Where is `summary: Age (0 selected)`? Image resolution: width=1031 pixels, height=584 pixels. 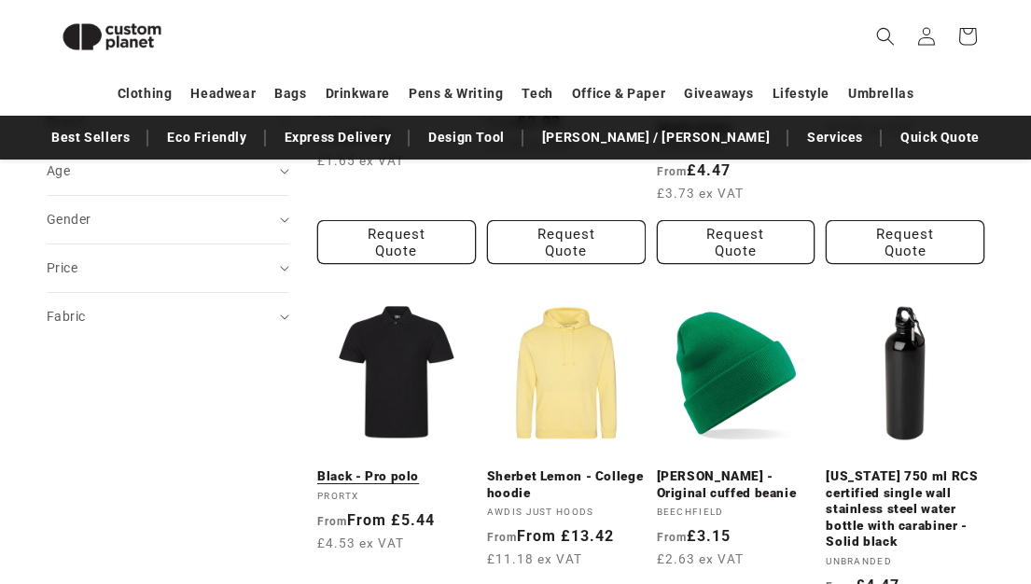
summary: Age (0 selected) is located at coordinates (168, 171).